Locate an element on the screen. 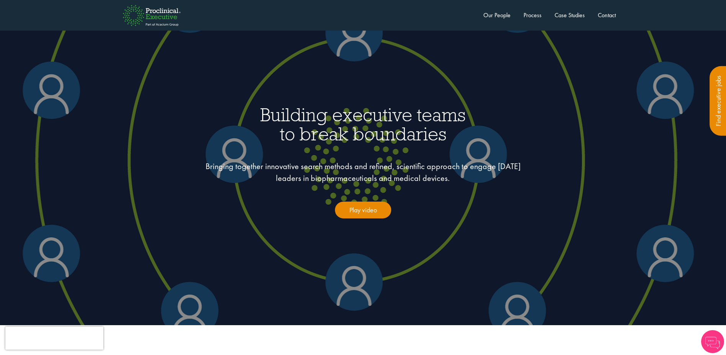 The image size is (726, 355). a: Contact is located at coordinates (606, 15).